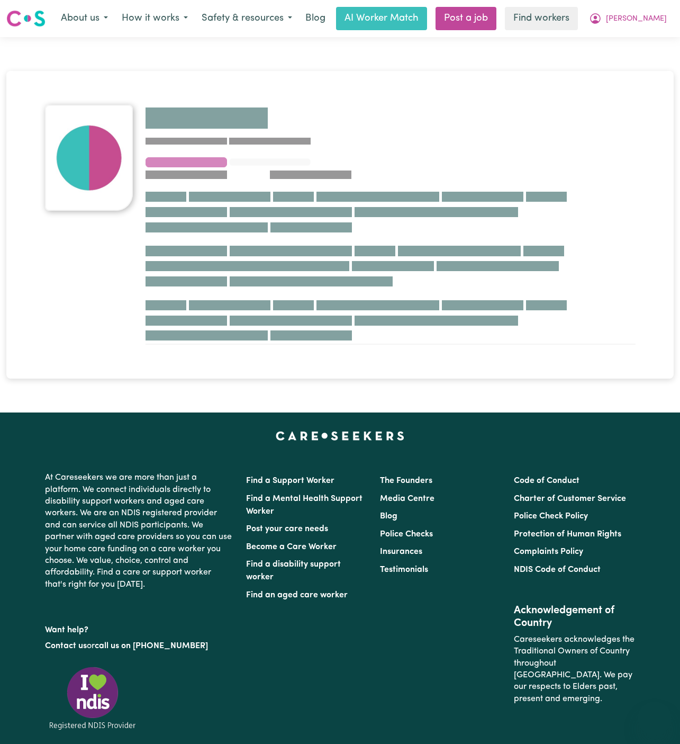 This screenshot has width=680, height=744. Describe the element at coordinates (542, 19) in the screenshot. I see `a: Find workers` at that location.